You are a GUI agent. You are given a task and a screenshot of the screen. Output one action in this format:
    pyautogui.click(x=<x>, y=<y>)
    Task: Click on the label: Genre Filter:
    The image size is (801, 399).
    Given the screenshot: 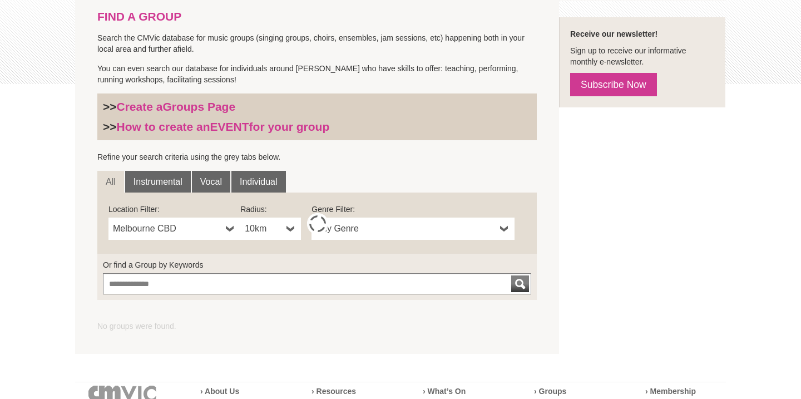 What is the action you would take?
    pyautogui.click(x=413, y=209)
    